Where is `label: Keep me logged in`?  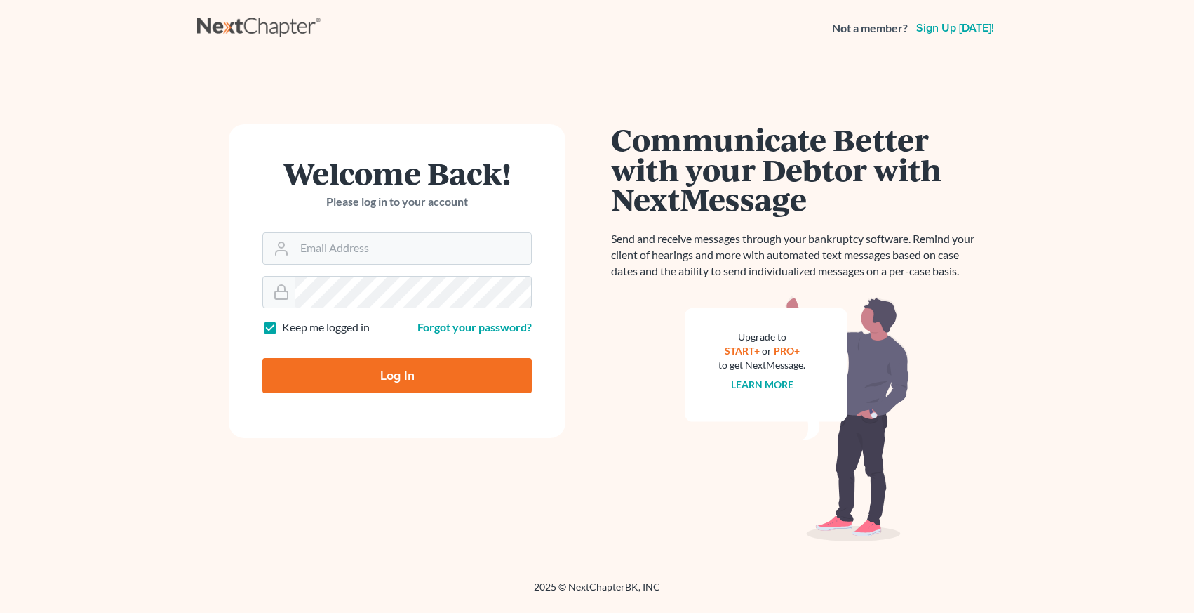
label: Keep me logged in is located at coordinates (326, 327).